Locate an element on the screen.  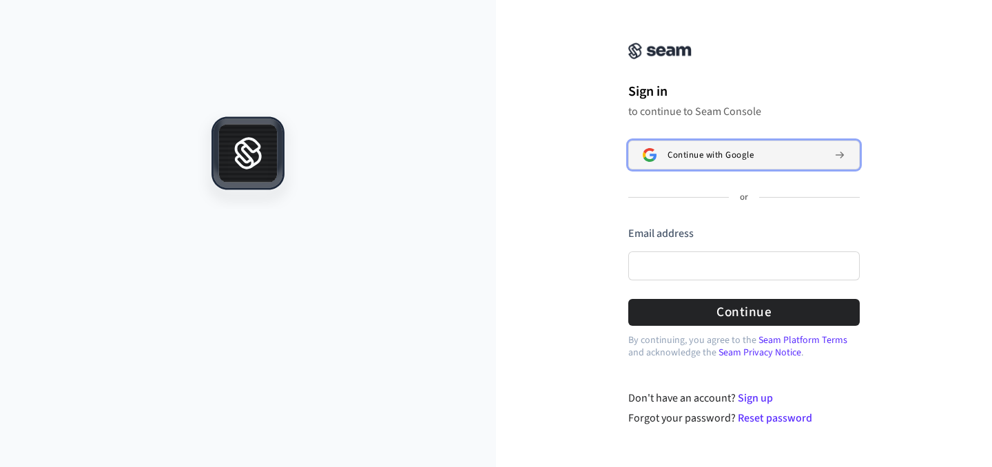
a: Reset password is located at coordinates (775, 418).